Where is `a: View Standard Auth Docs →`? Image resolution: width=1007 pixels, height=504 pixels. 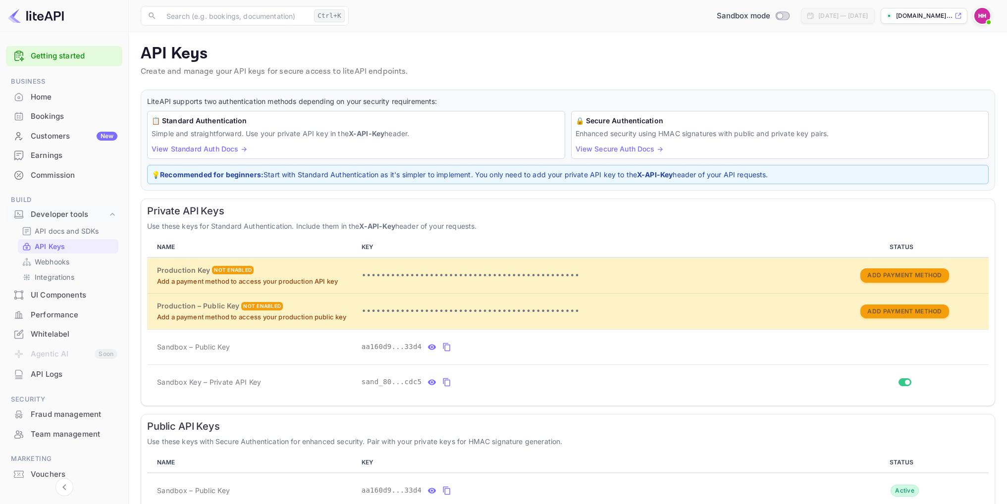
a: View Standard Auth Docs → is located at coordinates (199, 149).